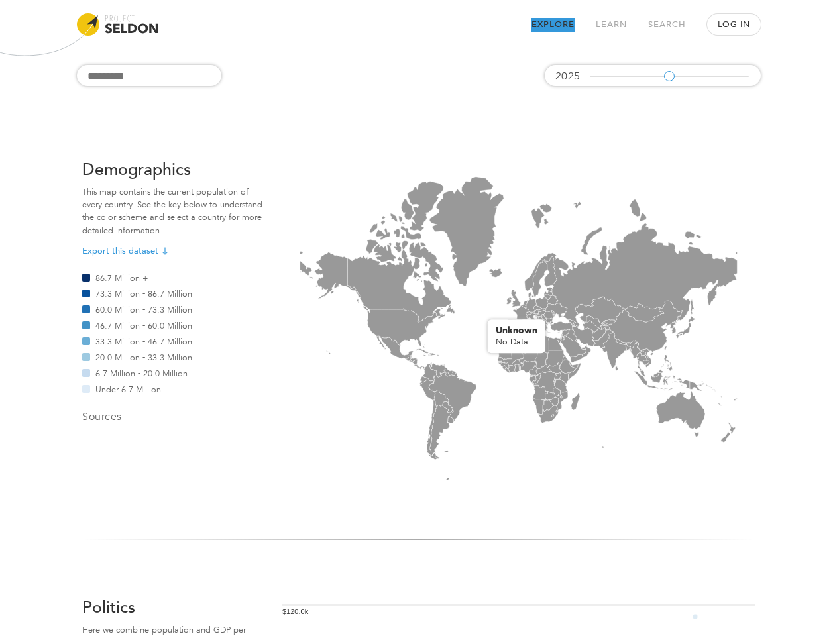 Image resolution: width=837 pixels, height=636 pixels. What do you see at coordinates (137, 170) in the screenshot?
I see `a: Demographics` at bounding box center [137, 170].